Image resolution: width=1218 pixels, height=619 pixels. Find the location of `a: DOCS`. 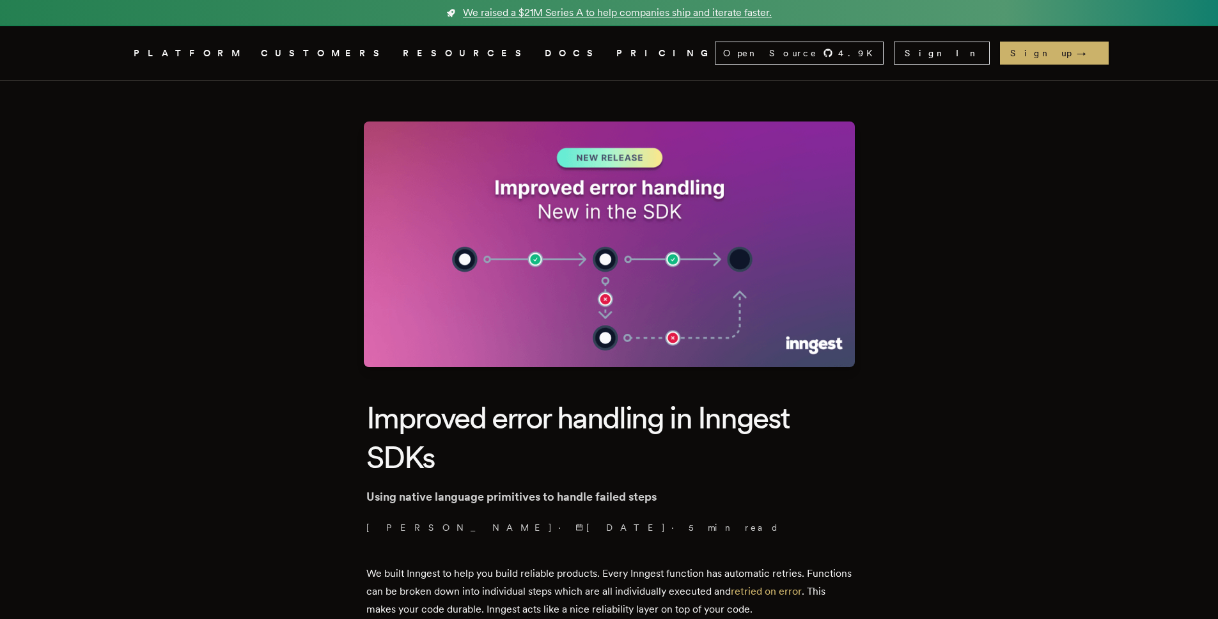

a: DOCS is located at coordinates (573, 53).